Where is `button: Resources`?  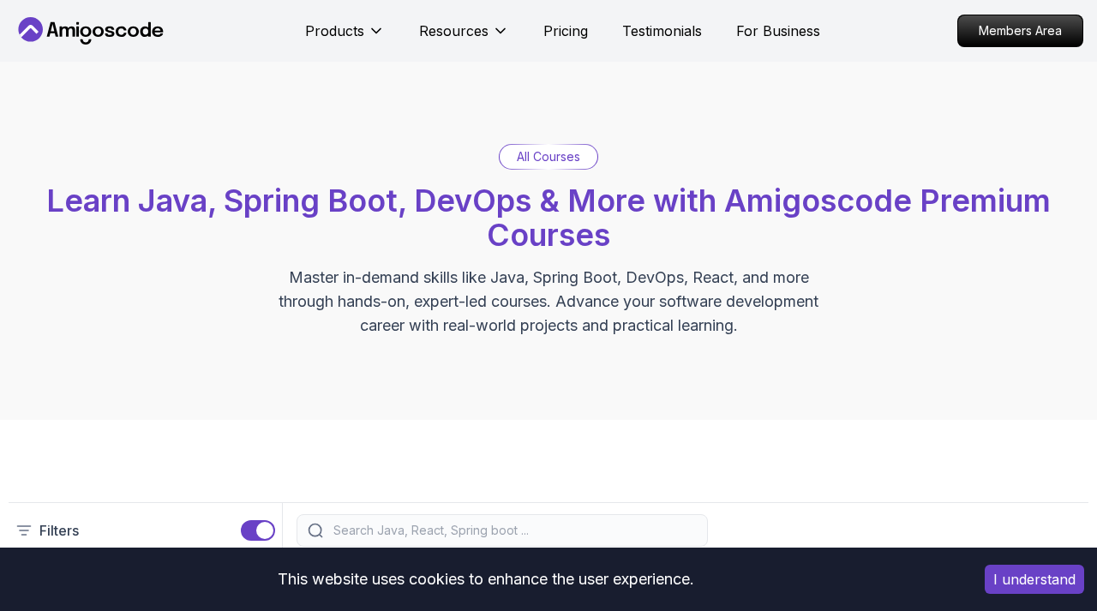 button: Resources is located at coordinates (464, 38).